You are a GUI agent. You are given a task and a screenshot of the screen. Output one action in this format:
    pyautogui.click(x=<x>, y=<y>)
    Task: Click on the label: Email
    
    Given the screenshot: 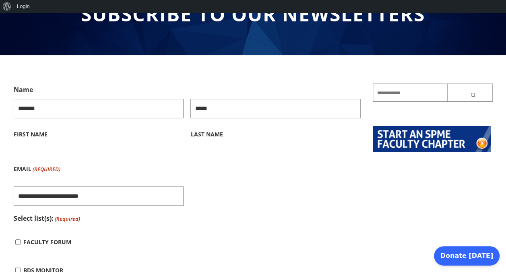 What is the action you would take?
    pyautogui.click(x=37, y=169)
    